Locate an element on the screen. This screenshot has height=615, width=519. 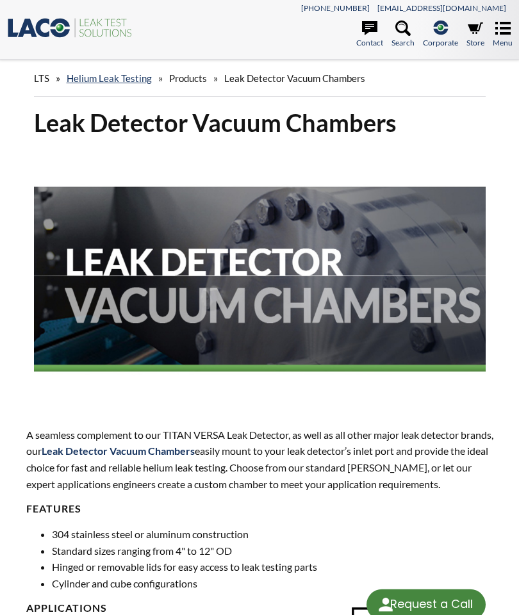
img: Leak Test Vacuum Chambers header is located at coordinates (259, 275).